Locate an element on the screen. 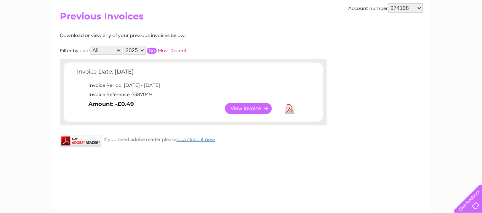 Image resolution: width=482 pixels, height=213 pixels. h2: Previous Invoices is located at coordinates (241, 18).